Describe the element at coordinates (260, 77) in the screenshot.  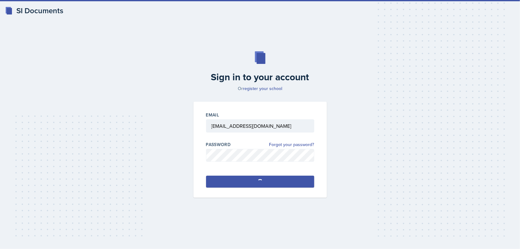
I see `h2: Sign in to your account` at that location.